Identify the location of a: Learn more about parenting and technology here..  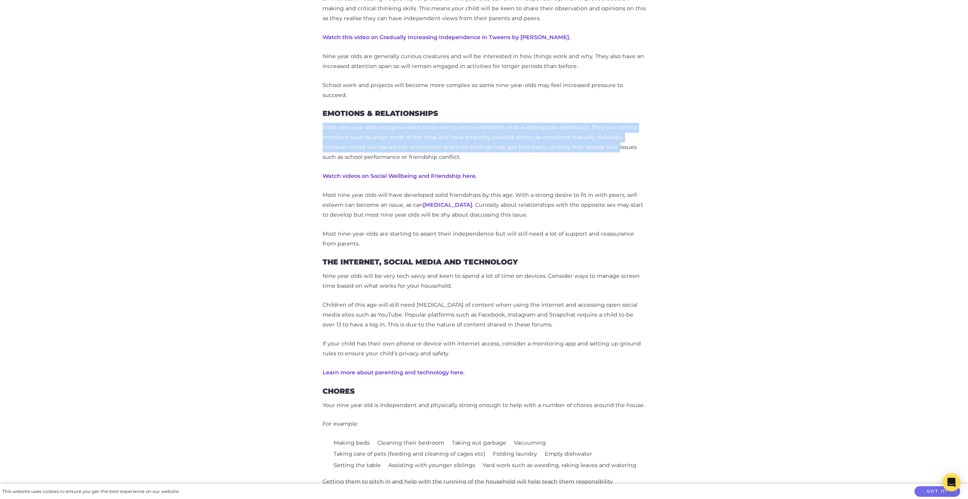
(394, 373).